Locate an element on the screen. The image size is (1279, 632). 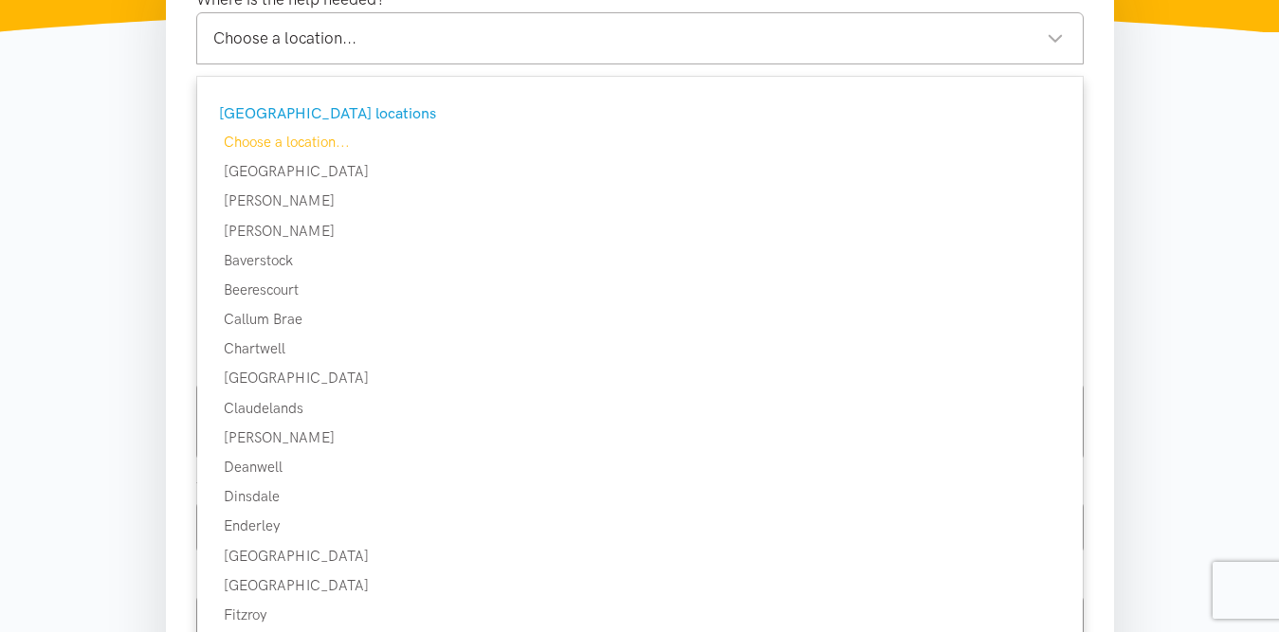
div: Deanwell is located at coordinates (640, 467).